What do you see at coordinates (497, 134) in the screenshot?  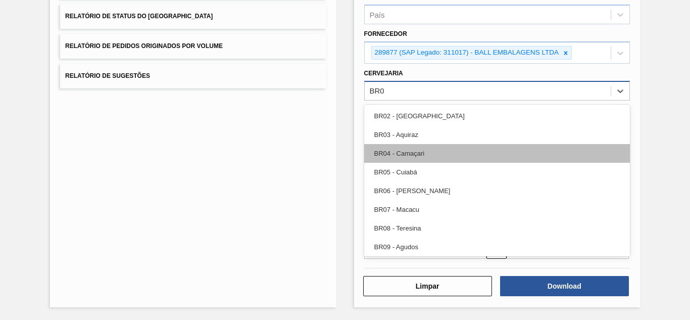 I see `div: BR03 - Aquiraz` at bounding box center [497, 134].